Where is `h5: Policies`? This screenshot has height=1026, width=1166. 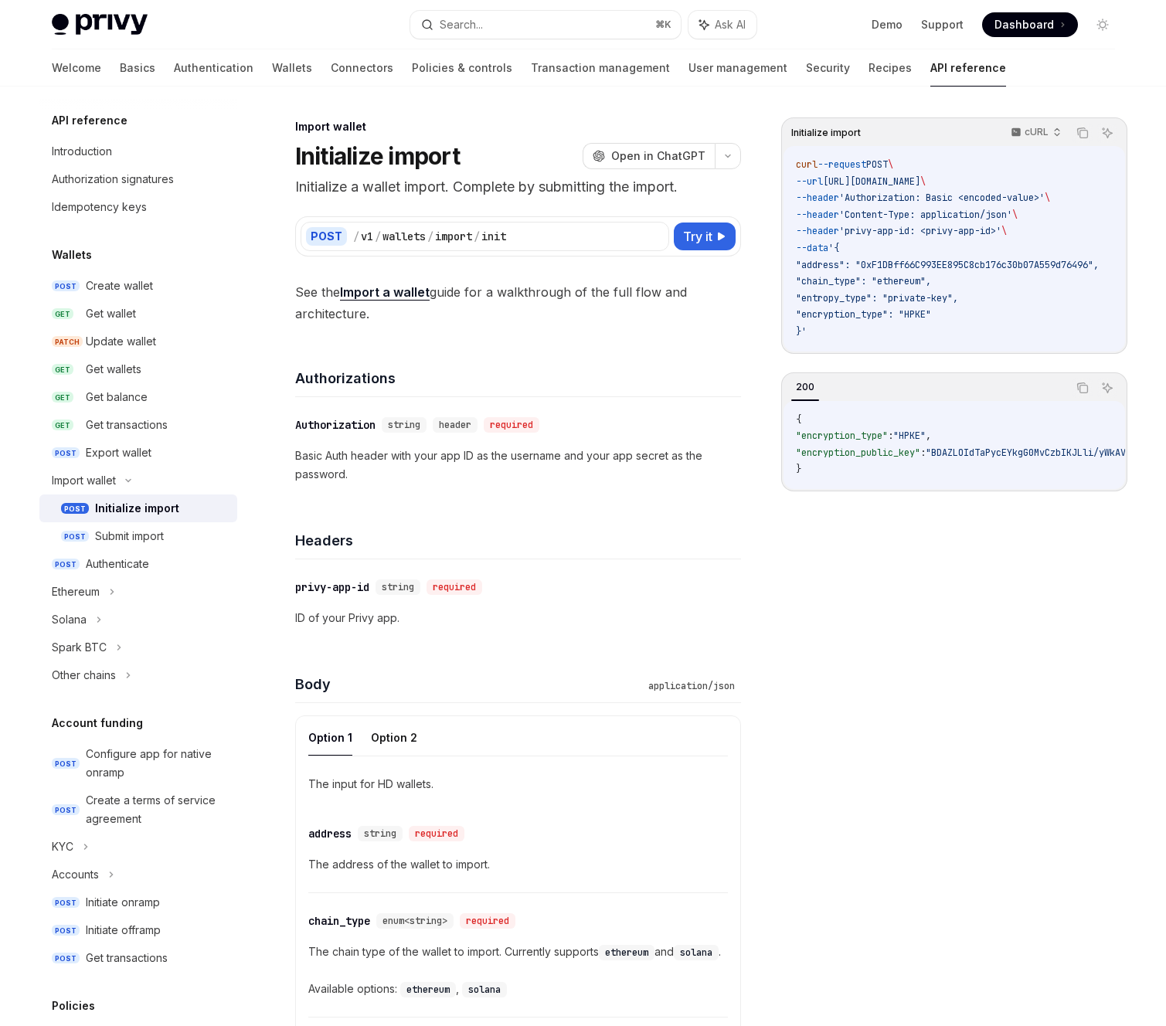 h5: Policies is located at coordinates (73, 1006).